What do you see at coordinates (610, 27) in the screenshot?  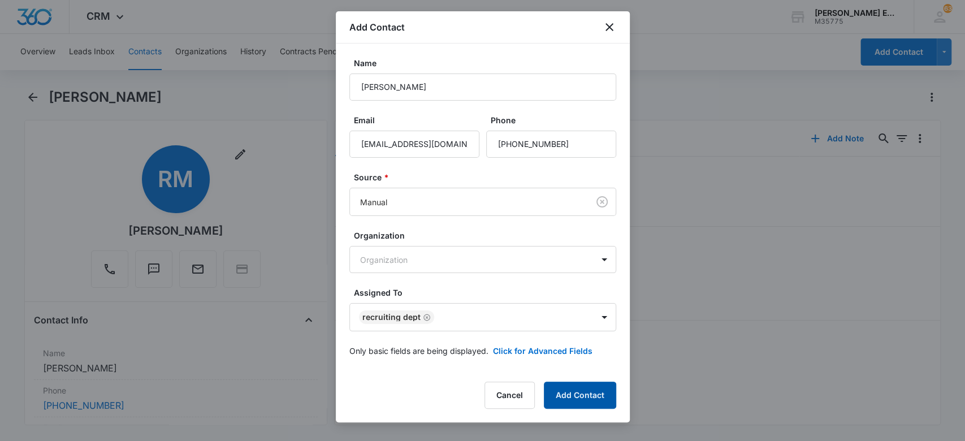 I see `button: close` at bounding box center [610, 27].